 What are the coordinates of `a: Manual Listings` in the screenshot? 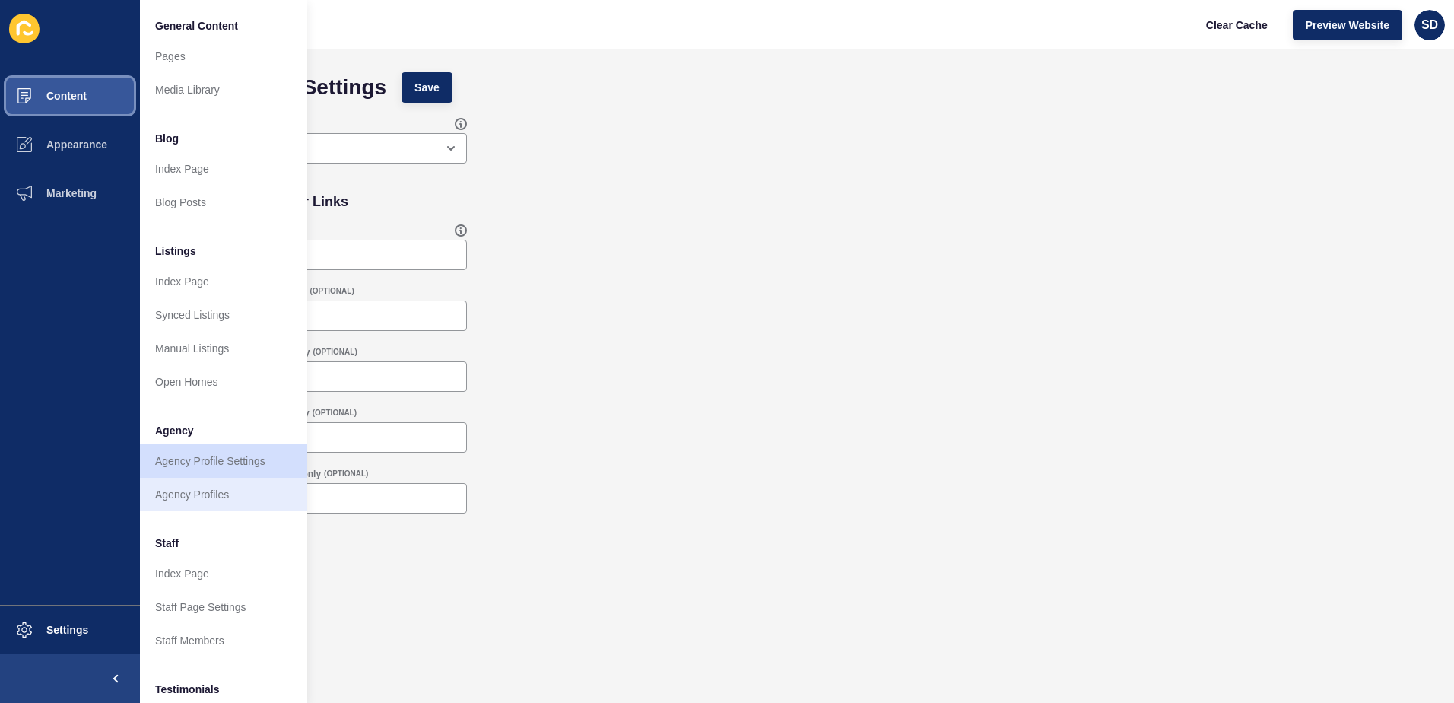 It's located at (224, 348).